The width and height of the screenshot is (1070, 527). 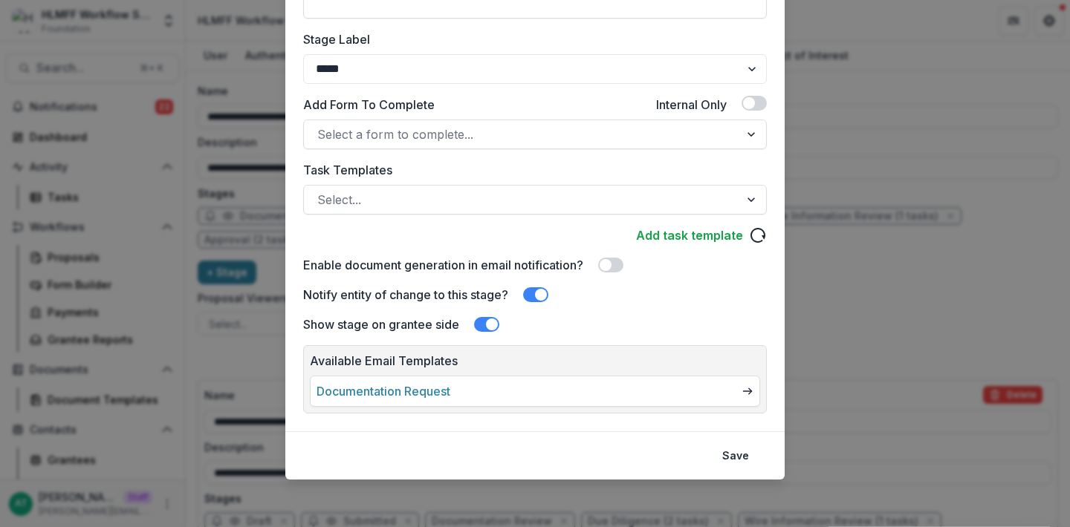 I want to click on a: Add task template, so click(x=689, y=235).